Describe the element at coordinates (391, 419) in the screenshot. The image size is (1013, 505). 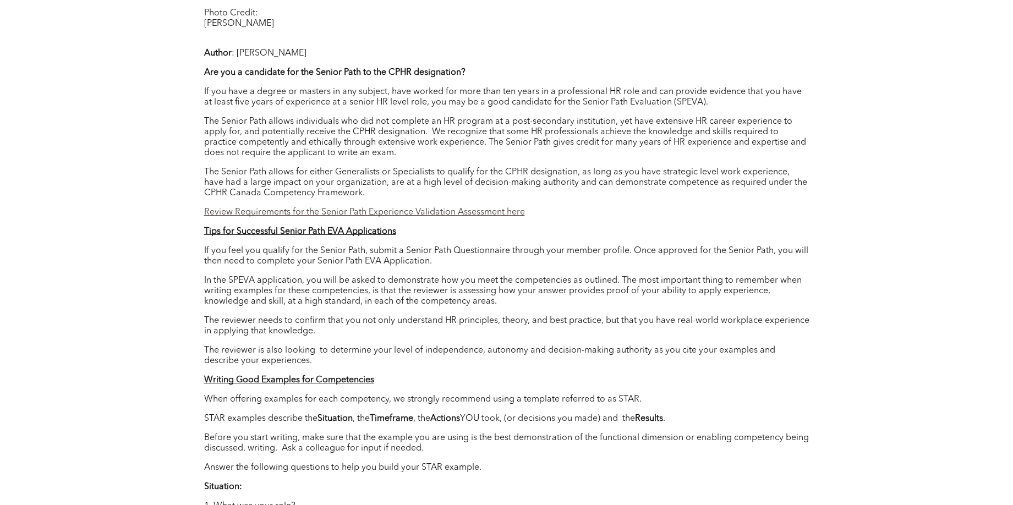
I see `b: Timeframe` at that location.